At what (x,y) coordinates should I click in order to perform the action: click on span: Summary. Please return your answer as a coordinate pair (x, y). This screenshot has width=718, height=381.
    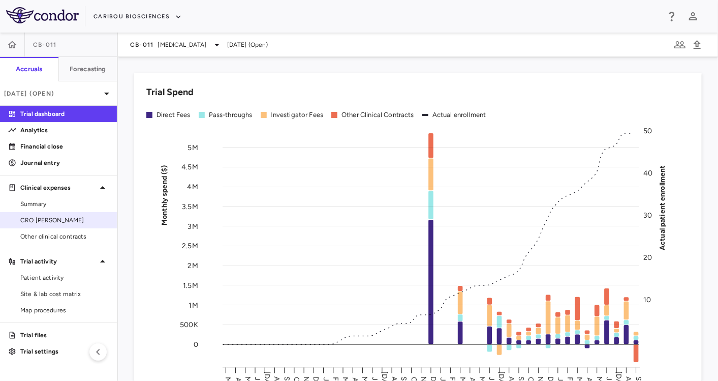
    Looking at the image, I should click on (65, 204).